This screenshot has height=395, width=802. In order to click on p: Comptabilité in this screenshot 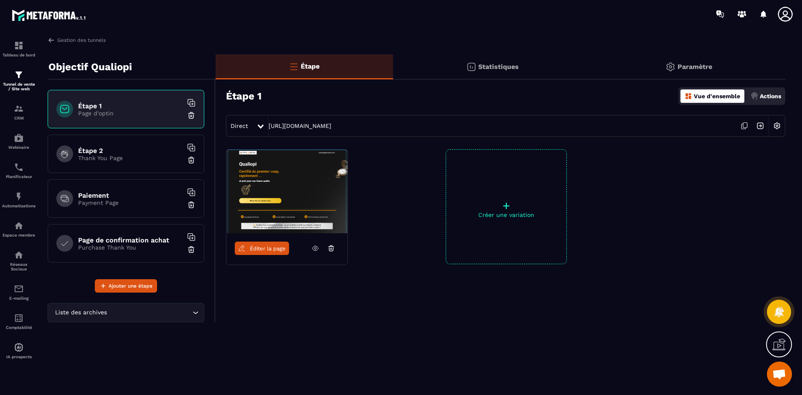, I will do `click(19, 327)`.